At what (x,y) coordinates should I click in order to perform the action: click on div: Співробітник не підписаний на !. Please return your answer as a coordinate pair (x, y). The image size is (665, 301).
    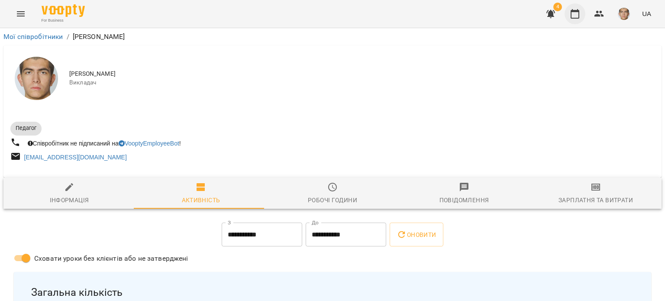
    Looking at the image, I should click on (104, 143).